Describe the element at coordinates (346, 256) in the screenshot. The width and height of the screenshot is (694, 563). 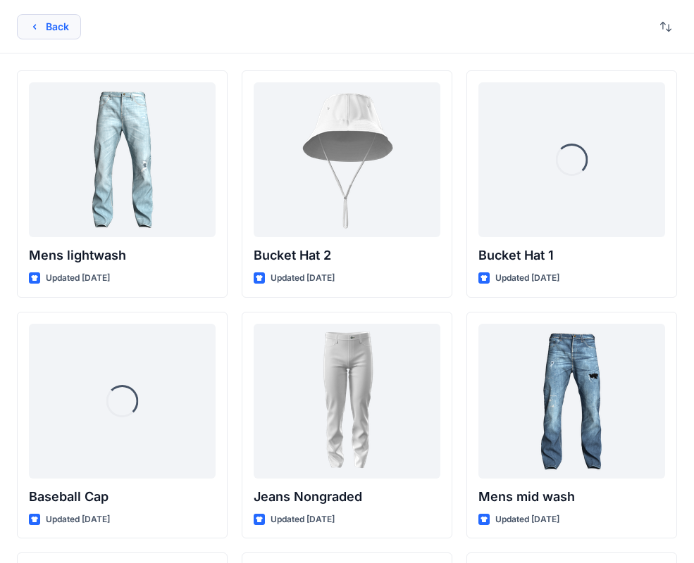
I see `p: Bucket Hat 2` at that location.